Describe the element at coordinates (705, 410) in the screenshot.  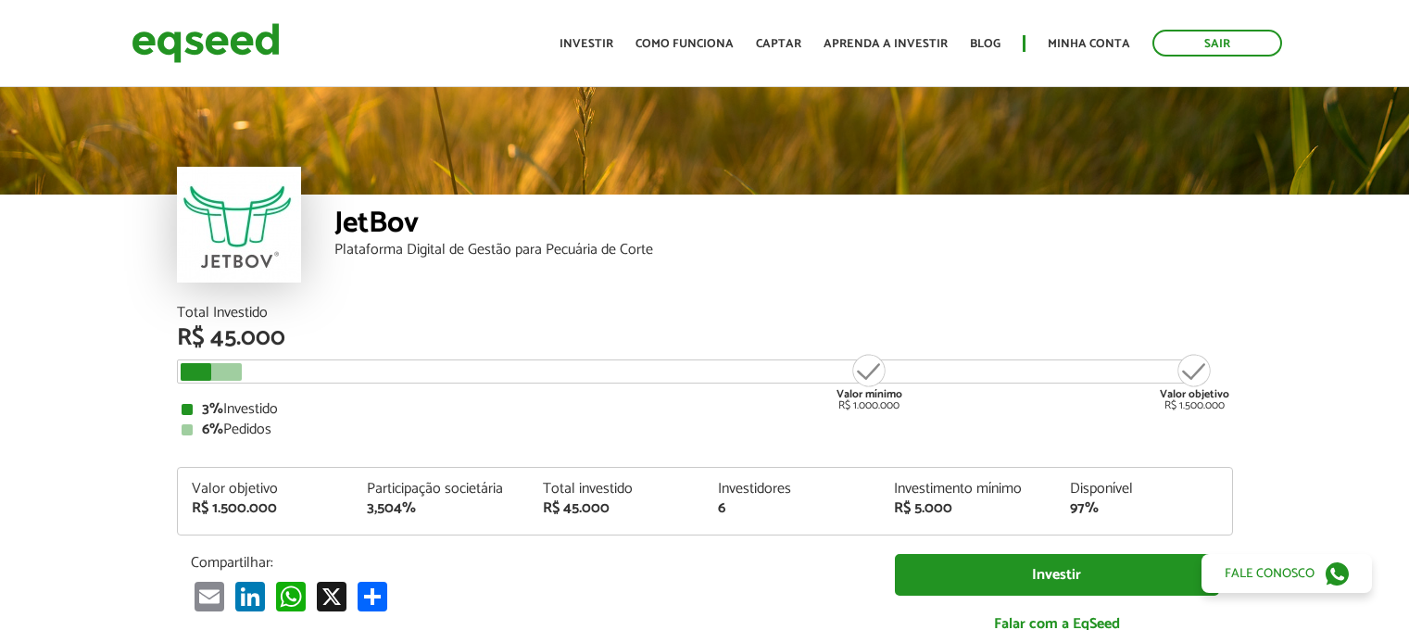
I see `div: Investido` at that location.